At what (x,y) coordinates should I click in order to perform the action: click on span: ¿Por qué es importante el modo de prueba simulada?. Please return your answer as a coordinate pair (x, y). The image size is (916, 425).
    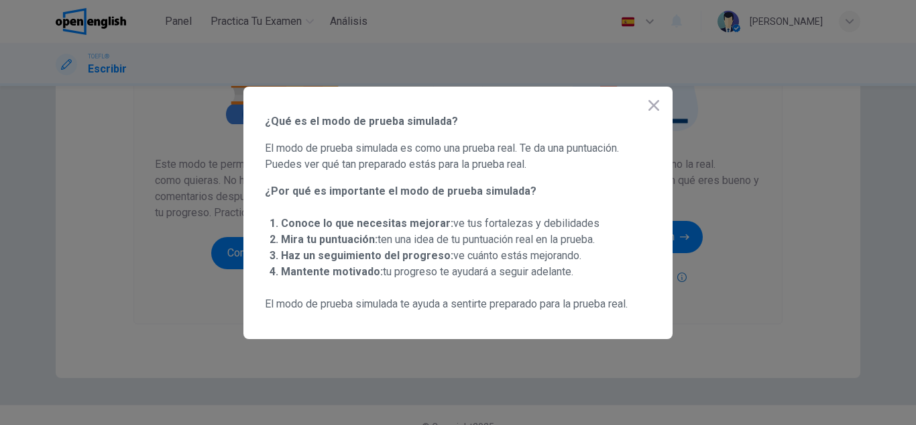
    Looking at the image, I should click on (458, 191).